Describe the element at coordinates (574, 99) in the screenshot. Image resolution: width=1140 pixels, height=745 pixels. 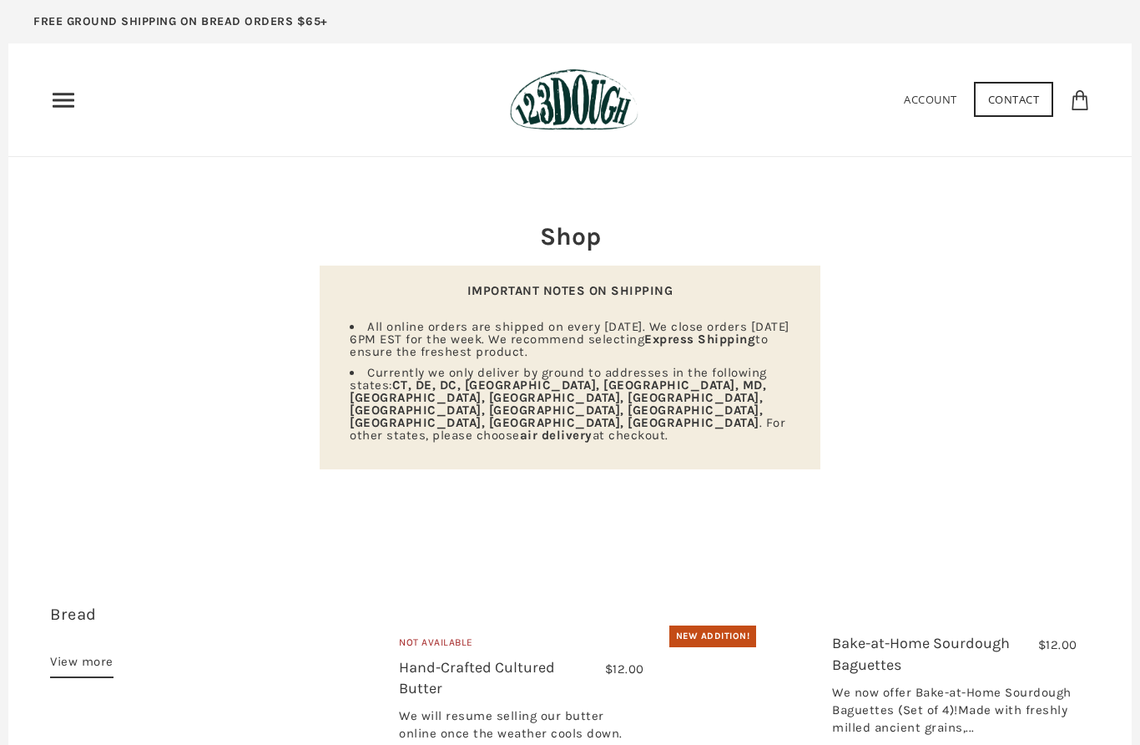
I see `img: 123Dough Bakery` at that location.